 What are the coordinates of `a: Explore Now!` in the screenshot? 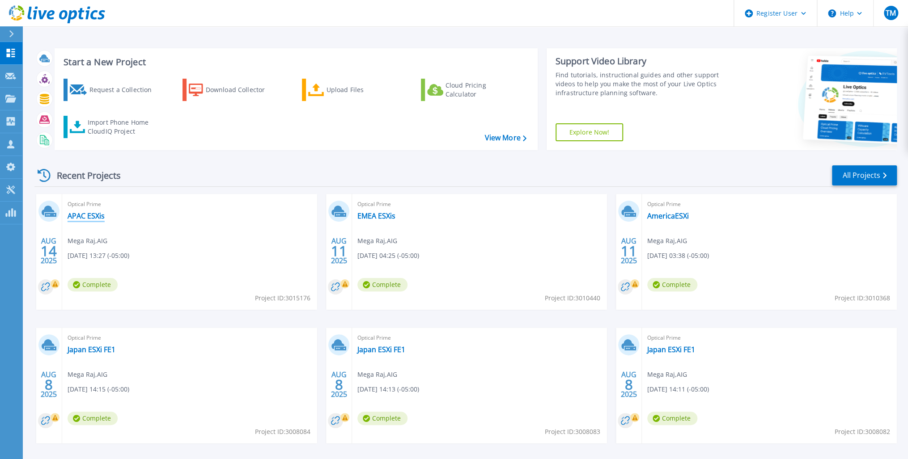 It's located at (589, 132).